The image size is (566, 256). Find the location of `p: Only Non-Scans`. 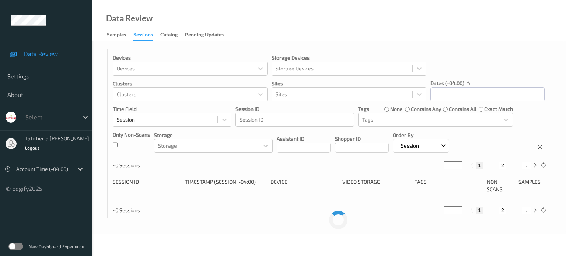

p: Only Non-Scans is located at coordinates (131, 135).